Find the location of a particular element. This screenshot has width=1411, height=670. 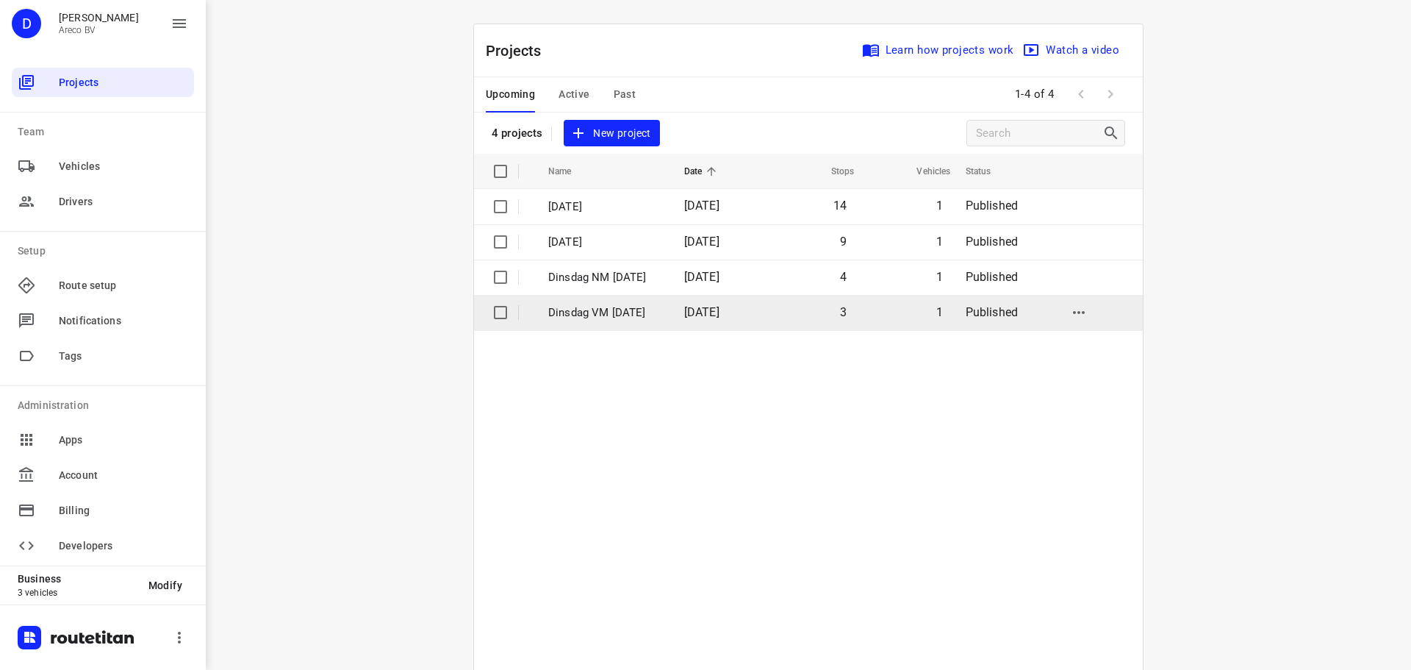

div: Apps is located at coordinates (103, 439).